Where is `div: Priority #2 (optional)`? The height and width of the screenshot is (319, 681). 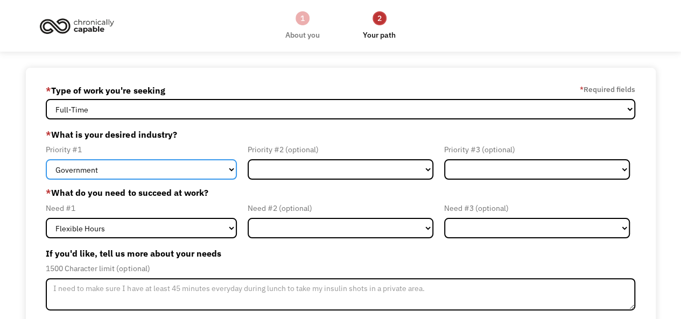 div: Priority #2 (optional) is located at coordinates (340, 150).